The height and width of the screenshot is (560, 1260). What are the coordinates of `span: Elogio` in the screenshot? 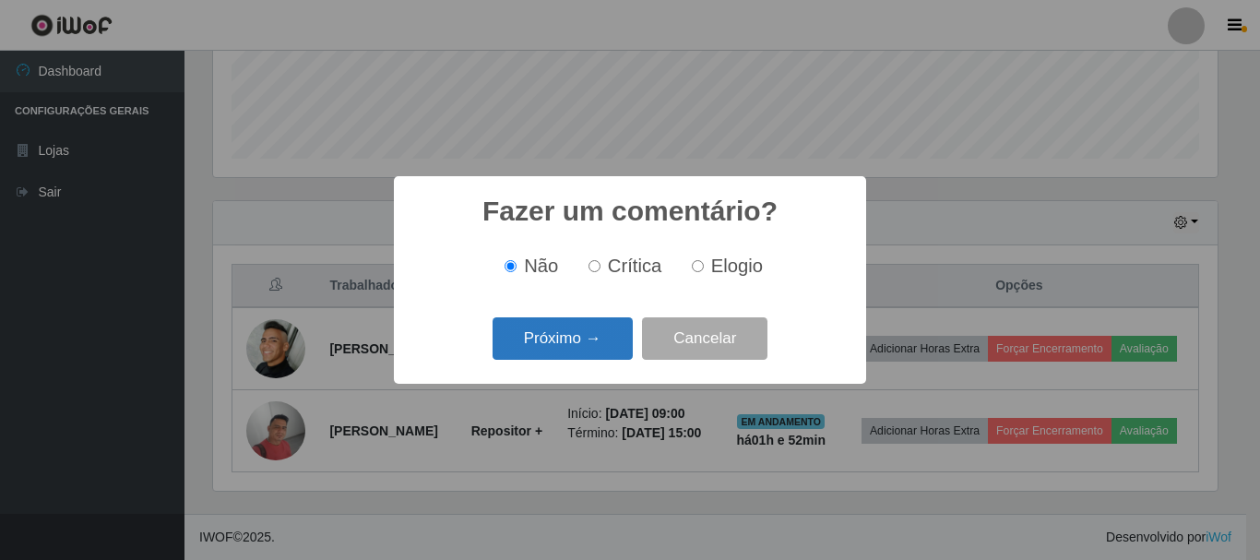 It's located at (737, 266).